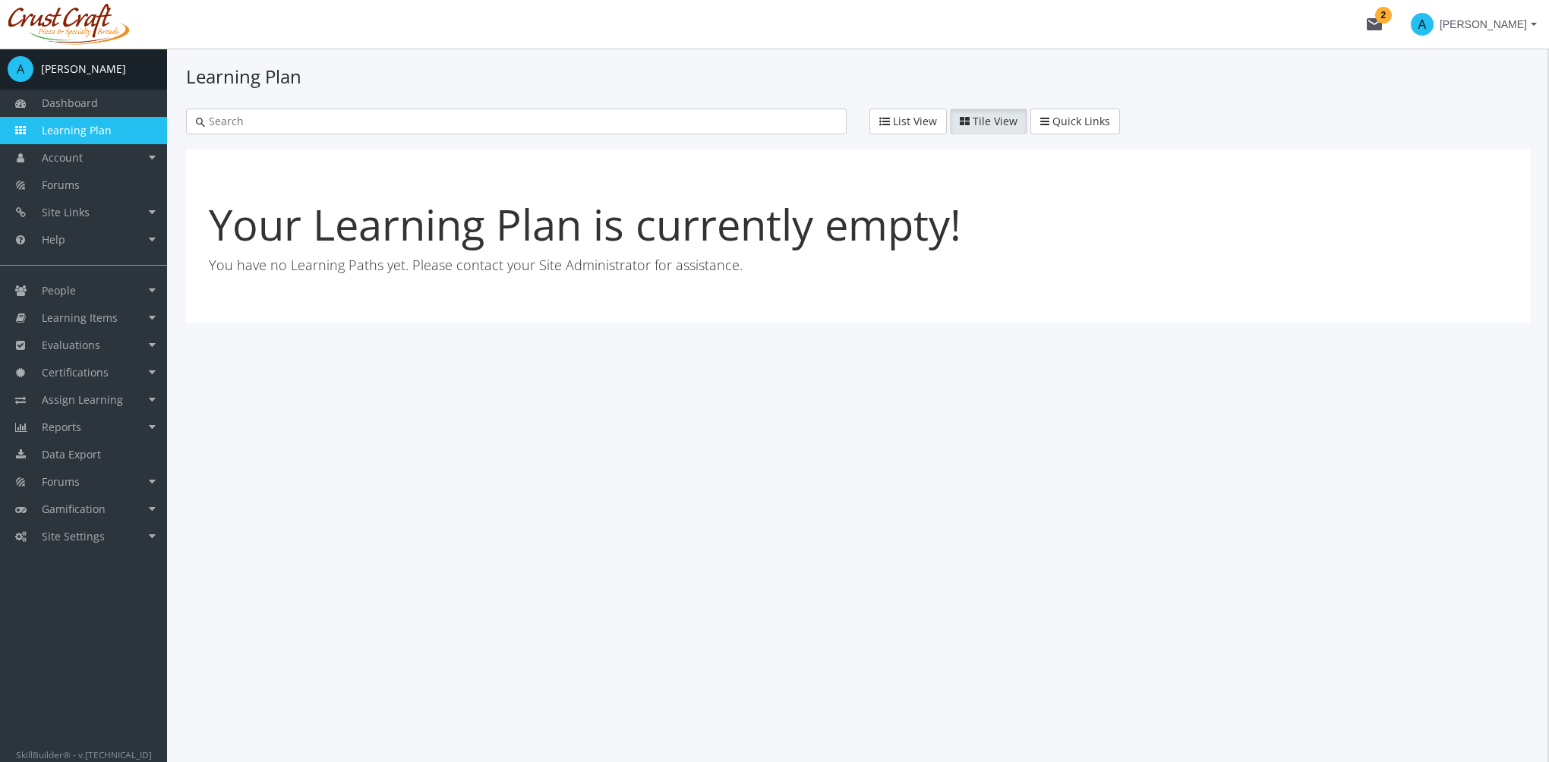  What do you see at coordinates (858, 266) in the screenshot?
I see `p: You have no Learning Paths yet. Please contact your Site Administrator for assistance.` at bounding box center [858, 266].